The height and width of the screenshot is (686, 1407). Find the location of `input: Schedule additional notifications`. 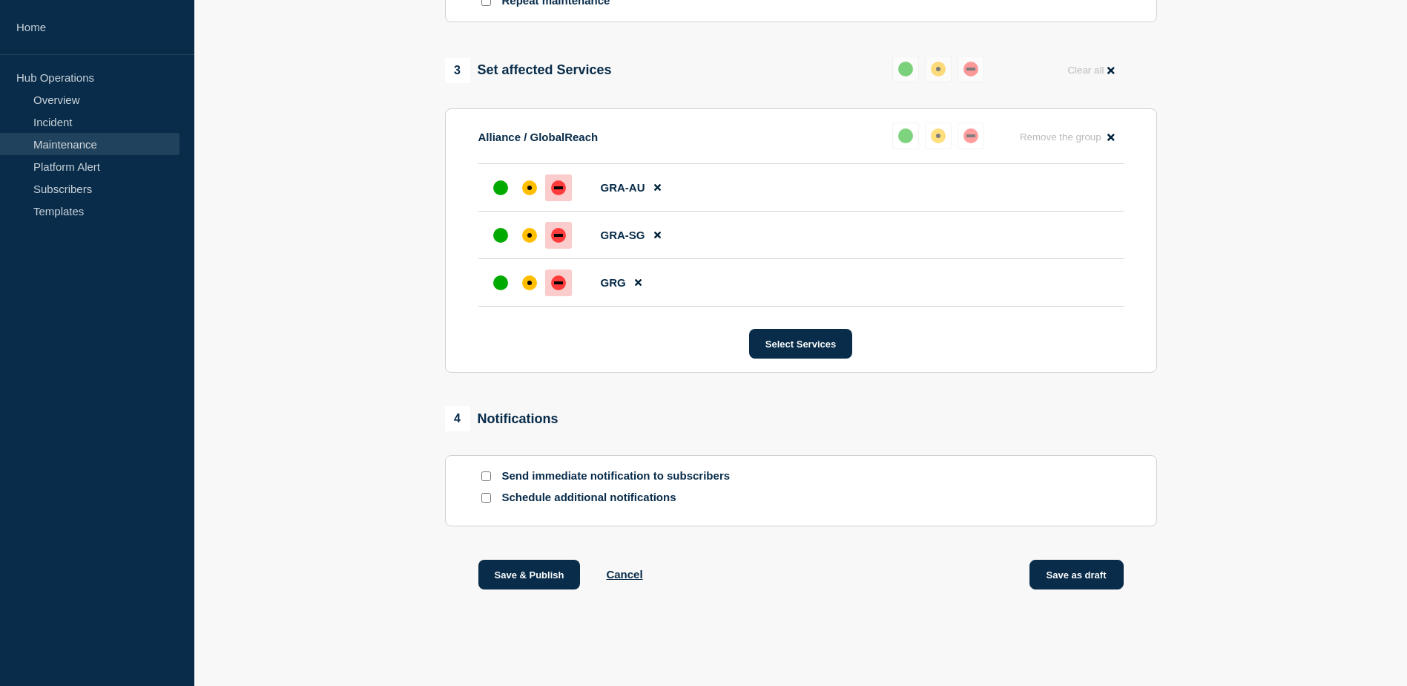

input: Schedule additional notifications is located at coordinates (486, 497).